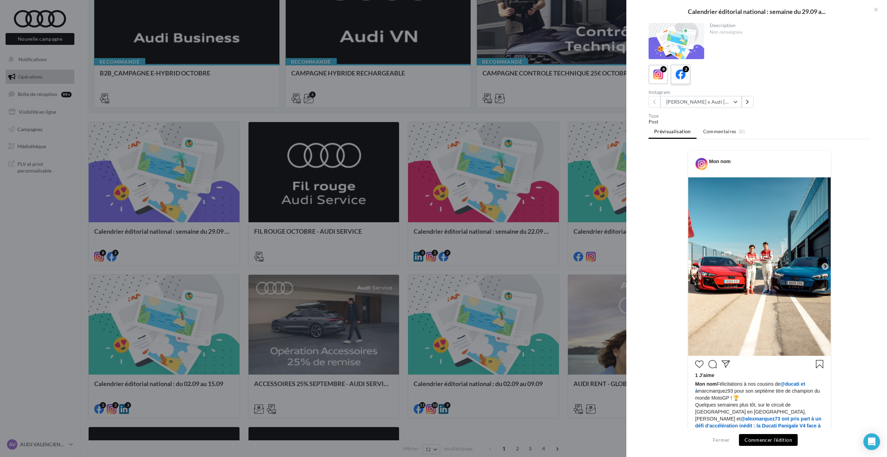  Describe the element at coordinates (788, 25) in the screenshot. I see `div: Description` at that location.